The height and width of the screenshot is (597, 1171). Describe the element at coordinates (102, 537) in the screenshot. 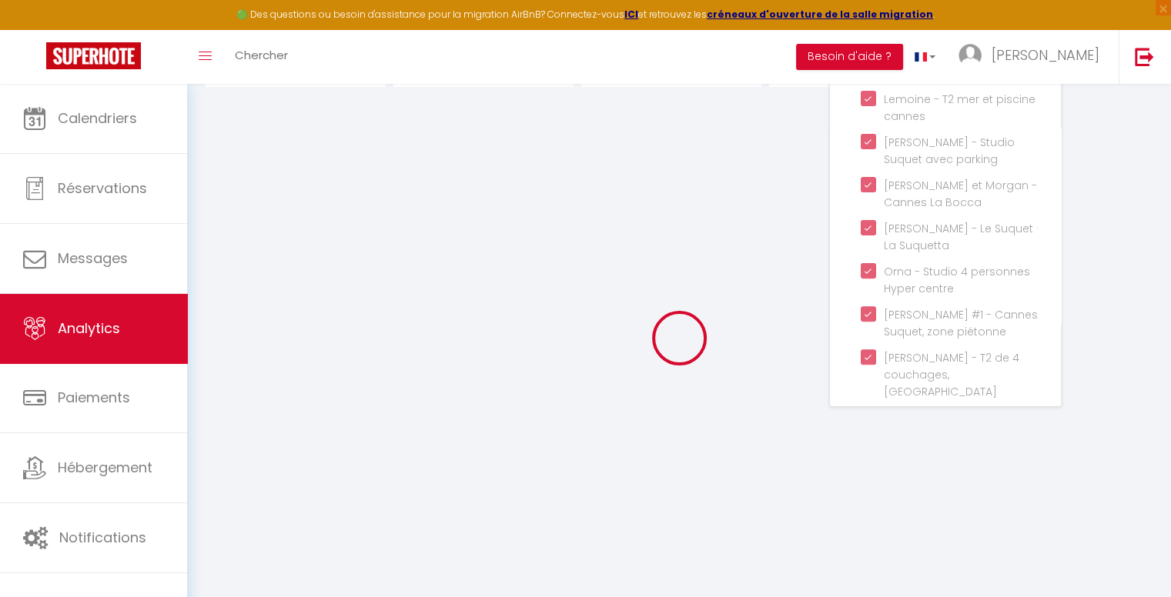

I see `span: Notifications` at that location.